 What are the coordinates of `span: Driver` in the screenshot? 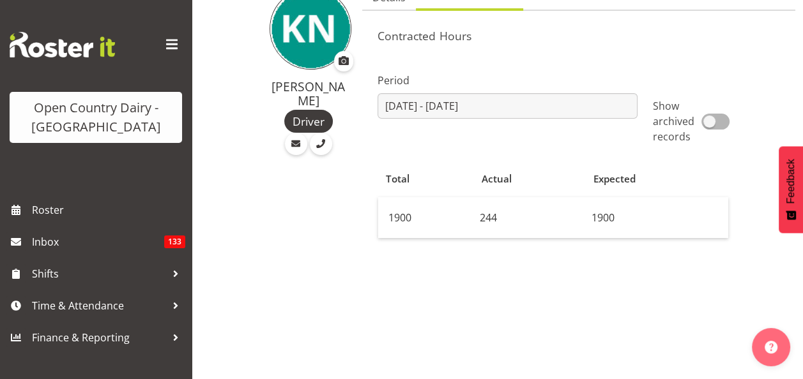 It's located at (309, 121).